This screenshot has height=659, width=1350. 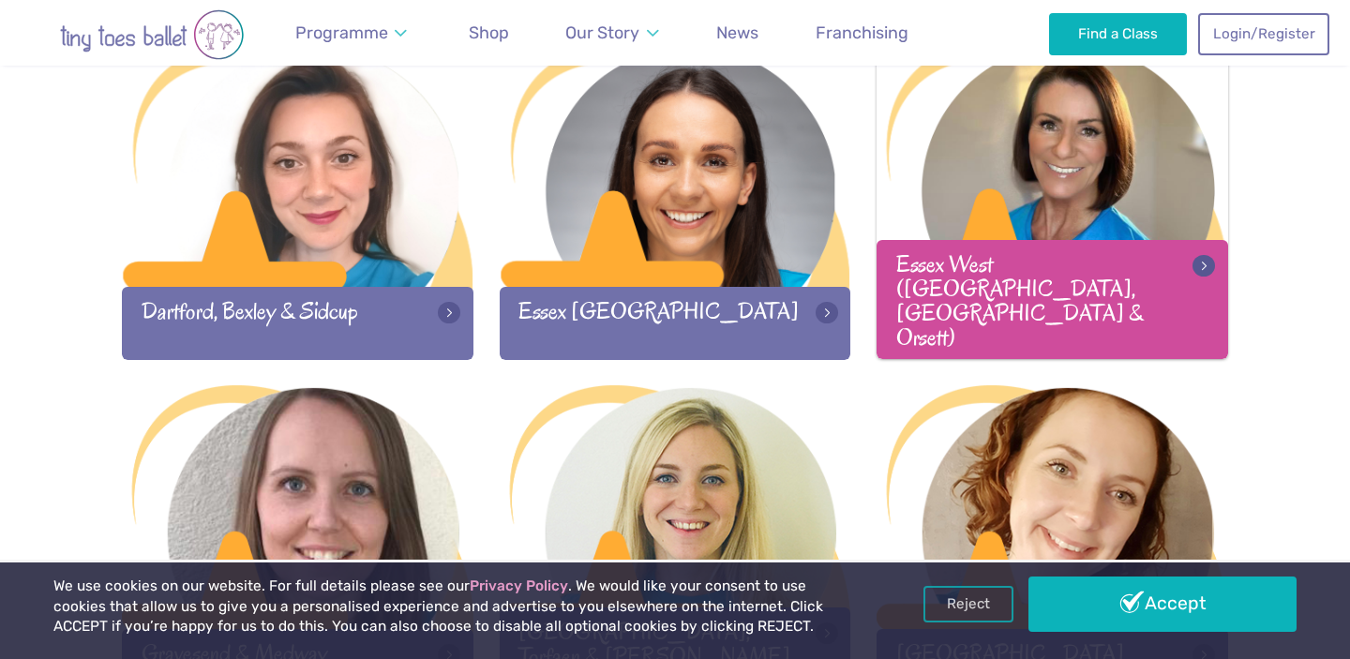 What do you see at coordinates (1162, 604) in the screenshot?
I see `a: Accept` at bounding box center [1162, 604].